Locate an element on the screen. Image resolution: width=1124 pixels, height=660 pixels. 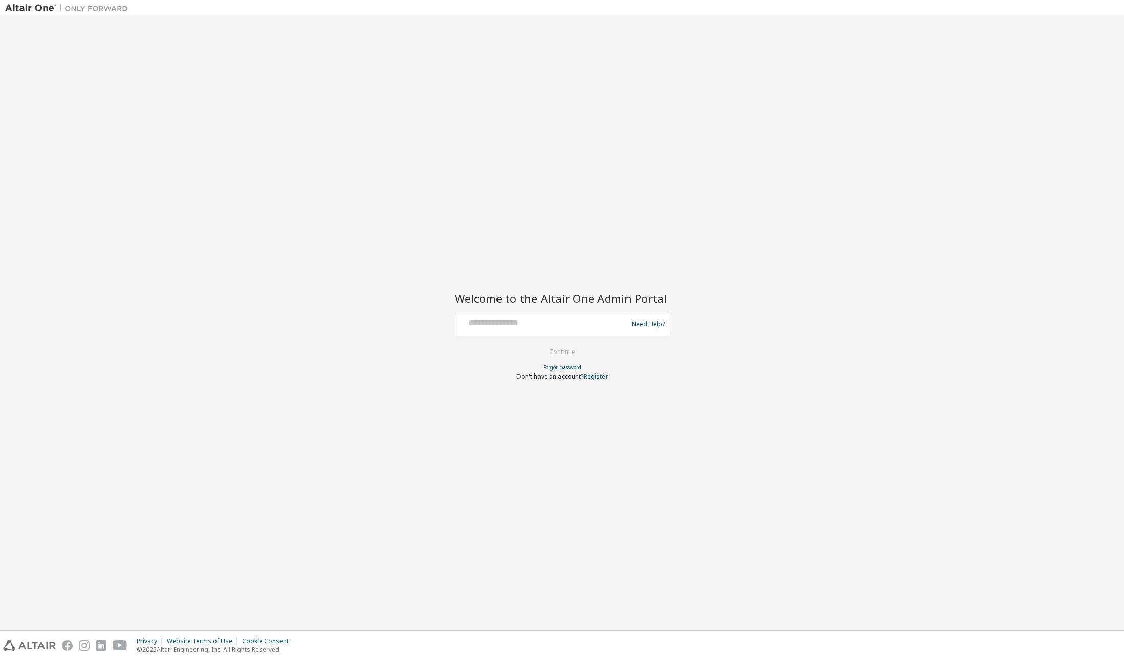
div: Cookie Consent is located at coordinates (268, 642).